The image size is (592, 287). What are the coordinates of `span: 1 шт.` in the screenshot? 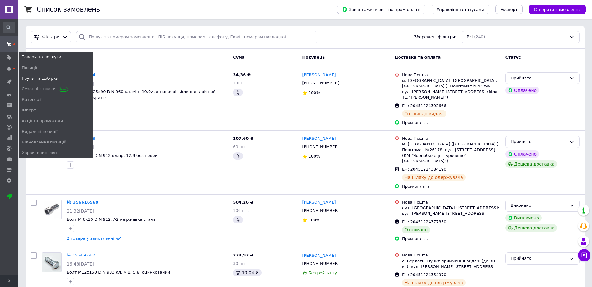 It's located at (238, 83).